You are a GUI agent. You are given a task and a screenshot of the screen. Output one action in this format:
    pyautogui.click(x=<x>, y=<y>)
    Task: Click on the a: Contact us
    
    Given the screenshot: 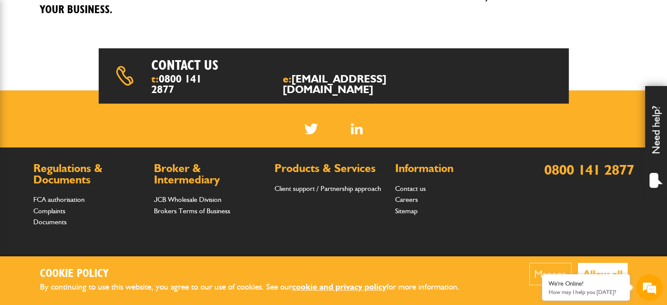 What is the action you would take?
    pyautogui.click(x=410, y=188)
    